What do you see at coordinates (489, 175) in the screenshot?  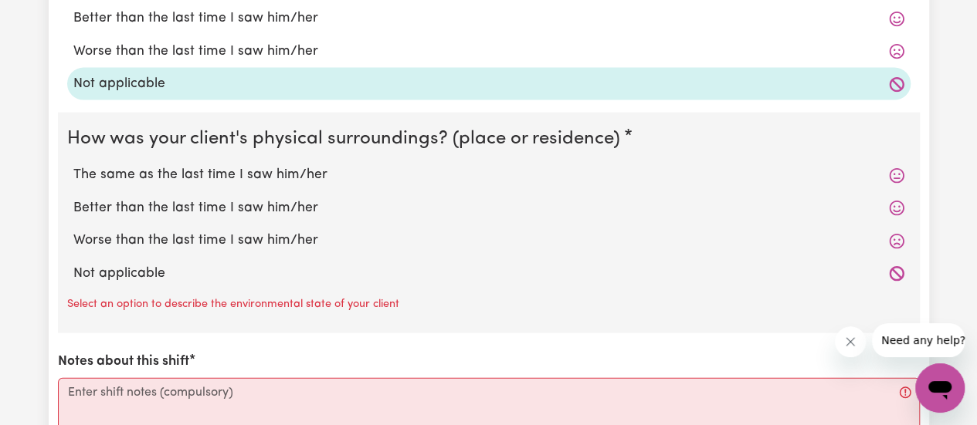 I see `label: The same as the last time I saw him/her` at bounding box center [489, 175].